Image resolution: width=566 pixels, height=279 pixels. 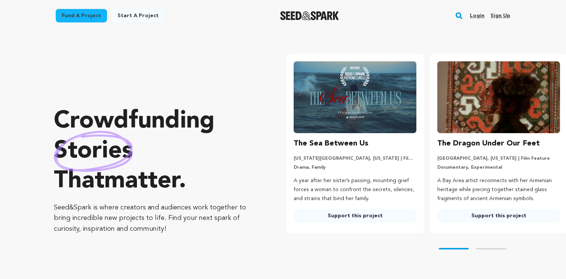 What do you see at coordinates (155, 218) in the screenshot?
I see `p: Seed&Spark is where creators and audiences work together to bring incredible new projects to life...` at bounding box center [155, 218].